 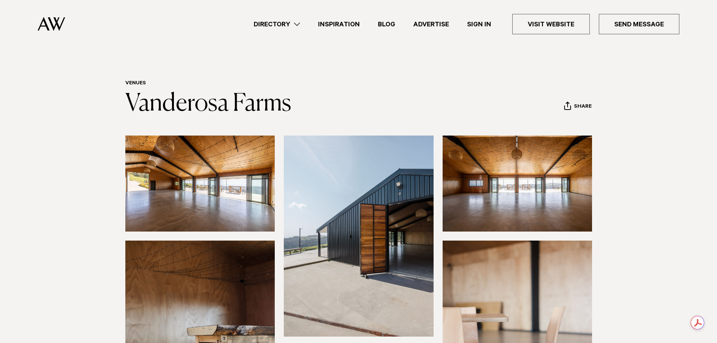 What do you see at coordinates (431, 24) in the screenshot?
I see `a: Advertise` at bounding box center [431, 24].